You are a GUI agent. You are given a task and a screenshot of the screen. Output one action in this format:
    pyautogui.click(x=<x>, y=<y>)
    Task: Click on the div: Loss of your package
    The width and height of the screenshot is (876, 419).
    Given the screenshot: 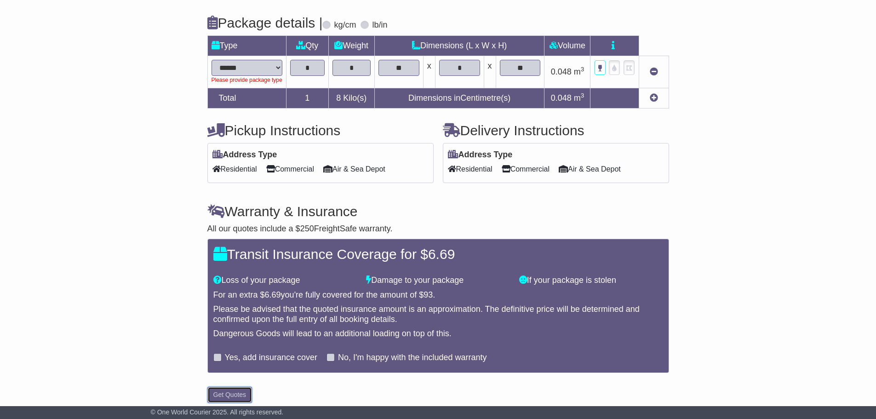 What is the action you would take?
    pyautogui.click(x=285, y=280)
    